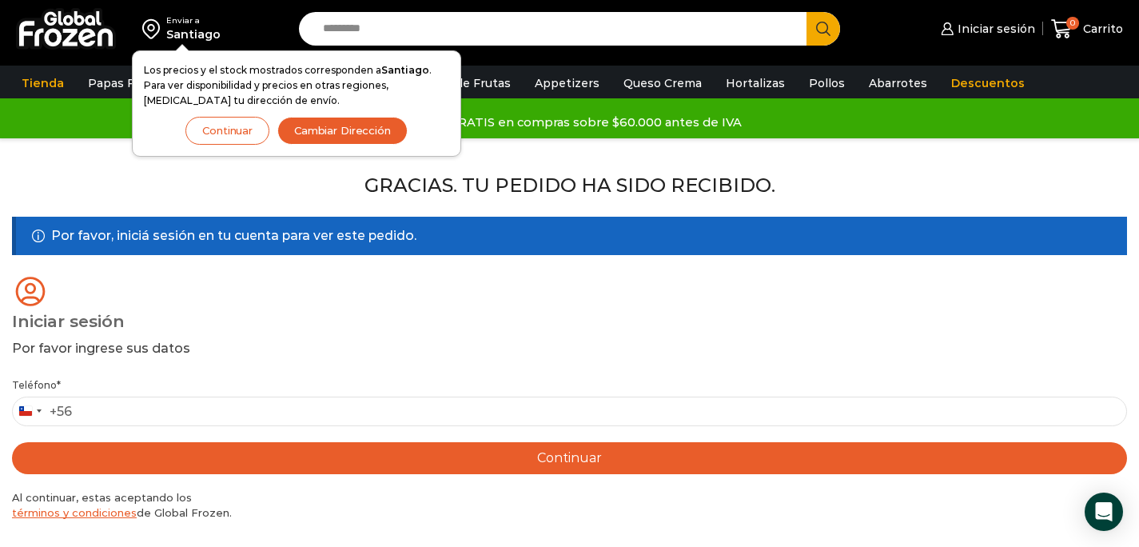 This screenshot has height=547, width=1139. Describe the element at coordinates (74, 512) in the screenshot. I see `a: términos y condiciones` at that location.